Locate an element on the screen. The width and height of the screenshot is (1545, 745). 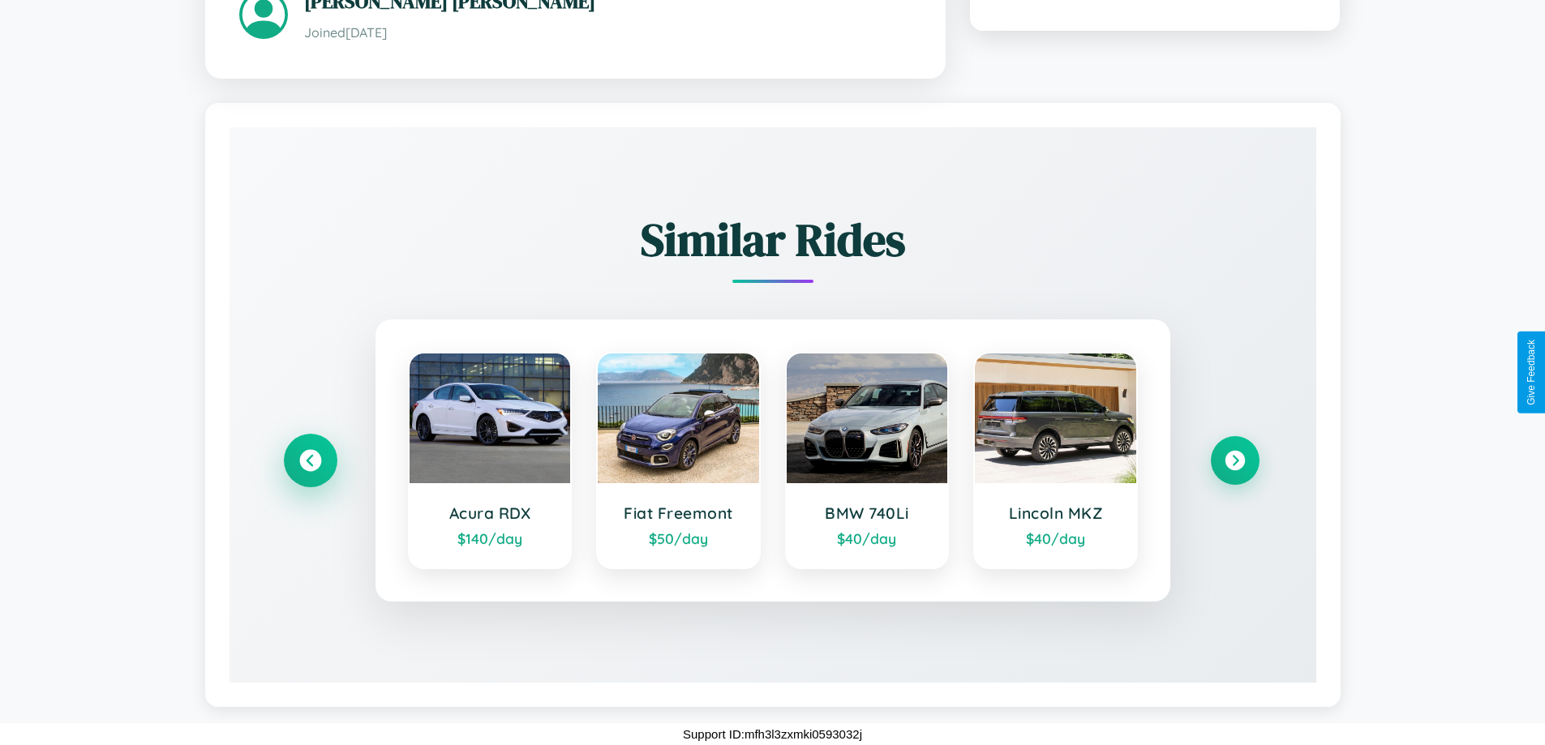
div: $ 140 /day is located at coordinates (490, 538).